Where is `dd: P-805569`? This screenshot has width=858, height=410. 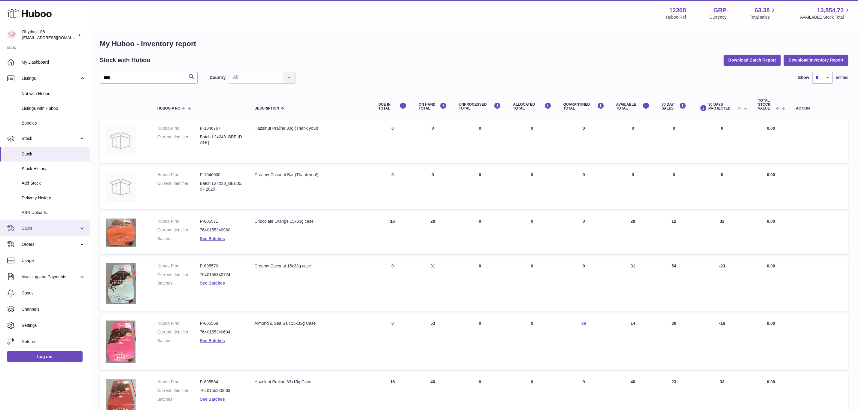 dd: P-805569 is located at coordinates (221, 323).